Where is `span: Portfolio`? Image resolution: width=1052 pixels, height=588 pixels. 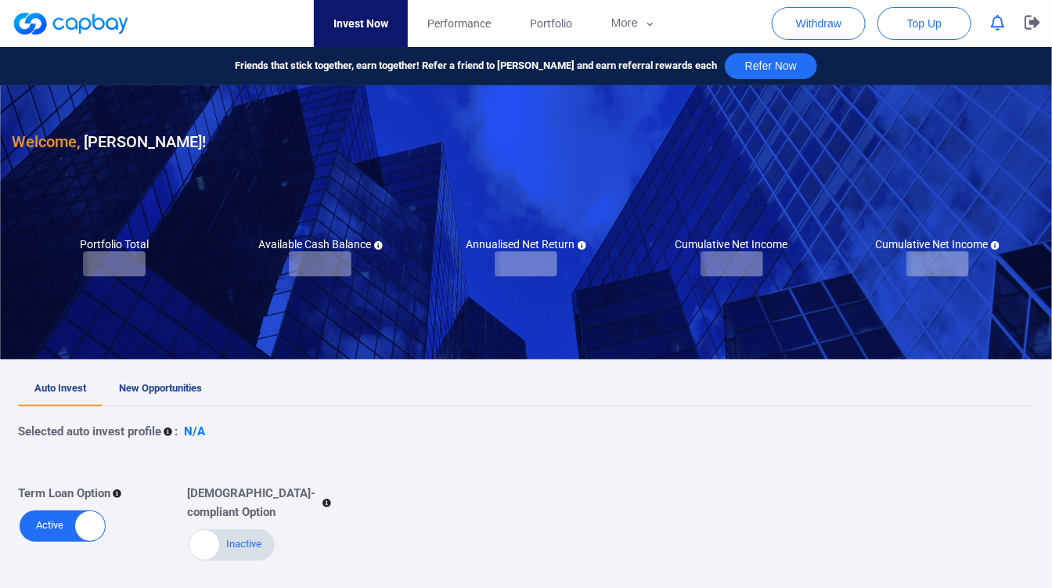
span: Portfolio is located at coordinates (551, 23).